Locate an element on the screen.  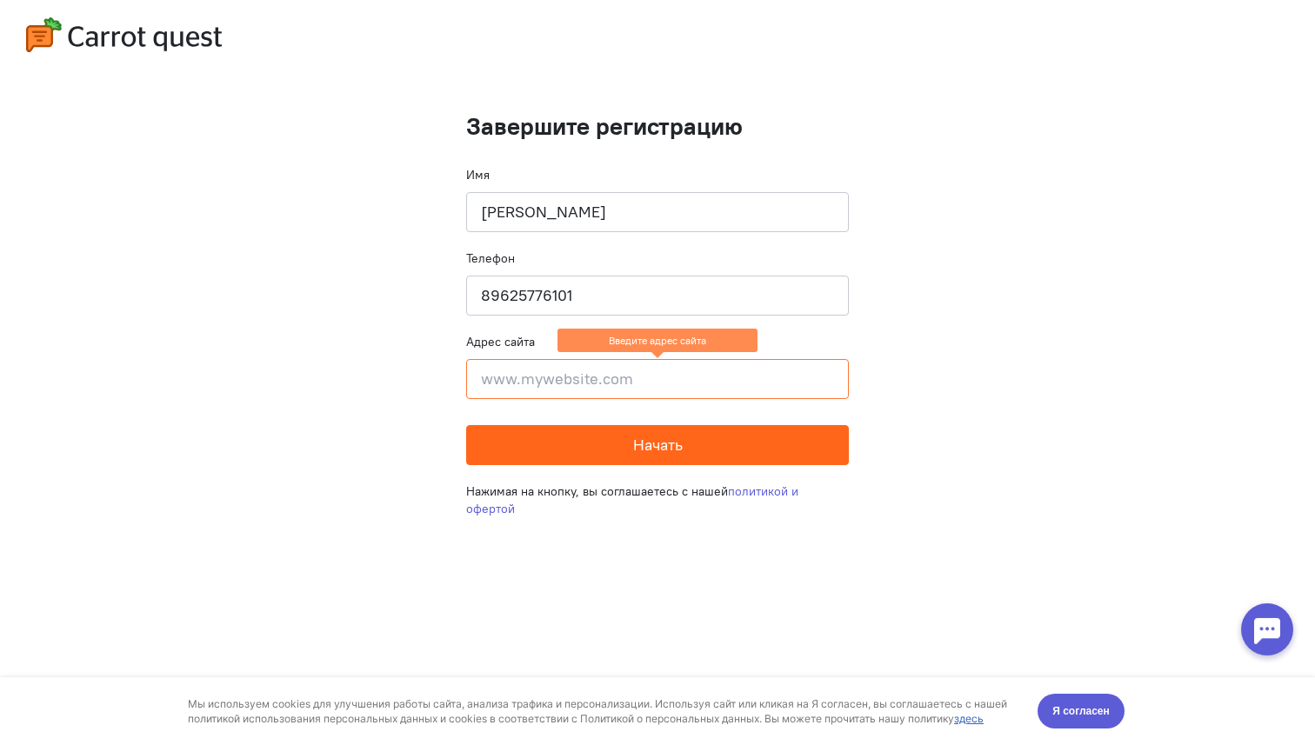
a: политикой и офертой is located at coordinates (632, 500).